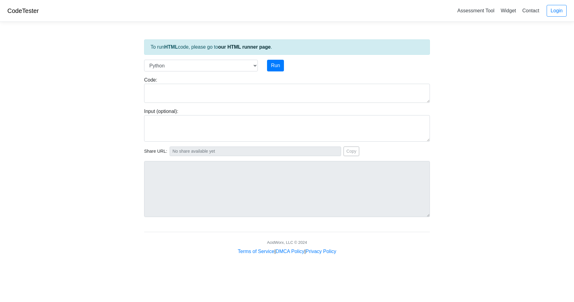 The image size is (574, 302). What do you see at coordinates (171, 47) in the screenshot?
I see `strong: HTML` at bounding box center [171, 47].